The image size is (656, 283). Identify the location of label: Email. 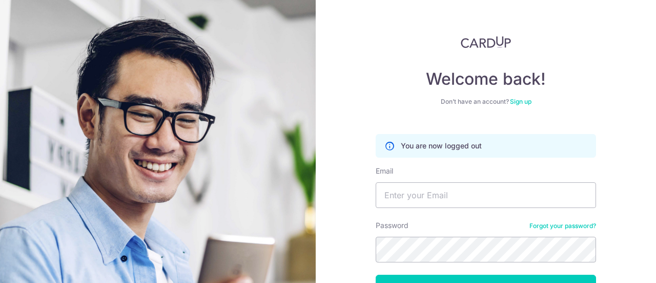
(385, 171).